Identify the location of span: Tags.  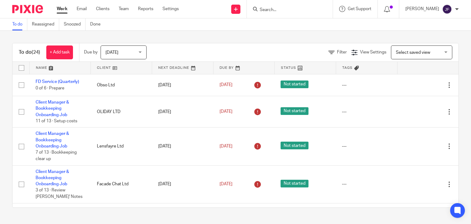
(348, 68).